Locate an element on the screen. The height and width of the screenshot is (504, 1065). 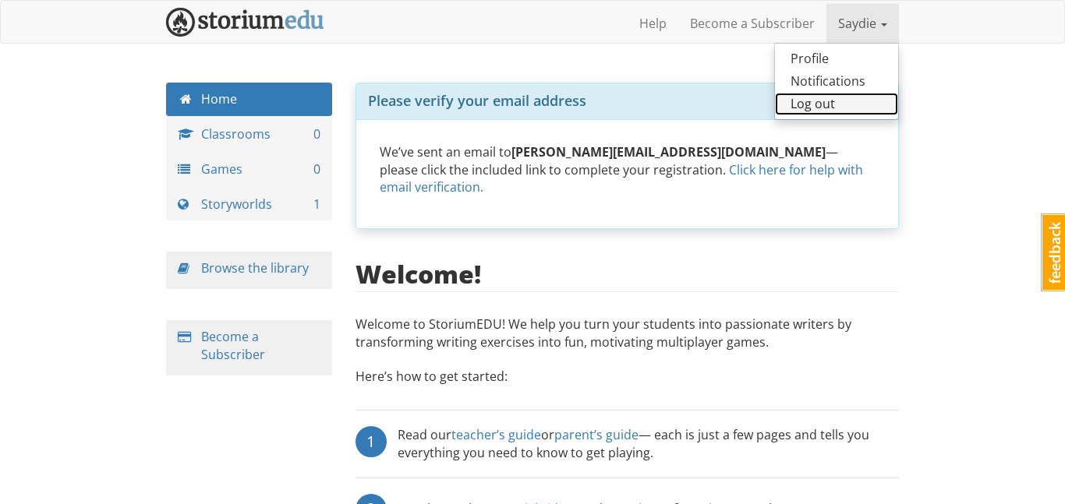
a: parent’s guide is located at coordinates (596, 435).